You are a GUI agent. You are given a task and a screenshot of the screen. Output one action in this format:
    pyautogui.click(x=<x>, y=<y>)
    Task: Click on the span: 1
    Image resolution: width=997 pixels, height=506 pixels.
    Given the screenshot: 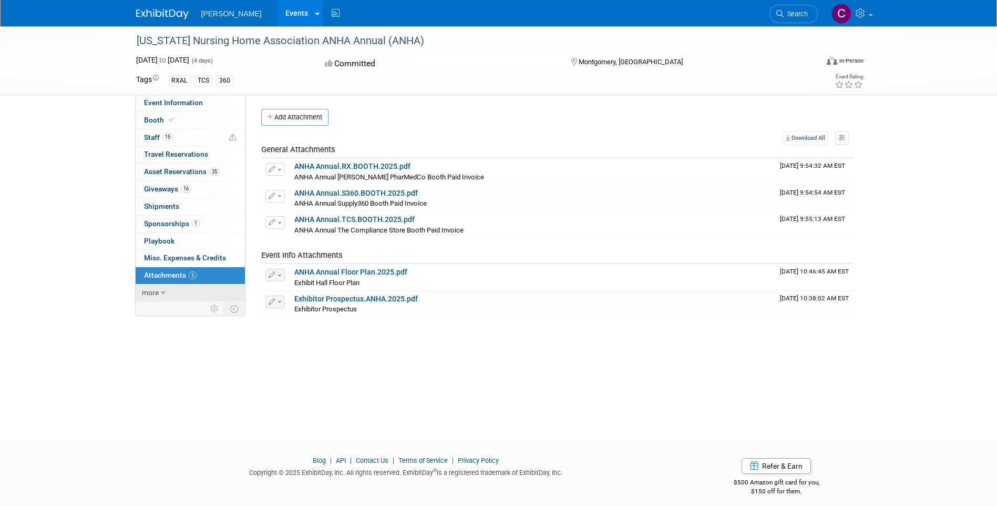 What is the action you would take?
    pyautogui.click(x=196, y=223)
    